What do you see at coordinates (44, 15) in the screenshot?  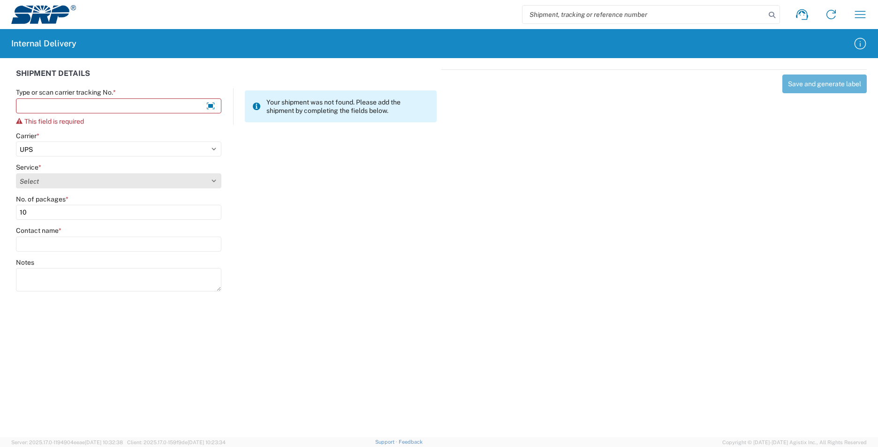 I see `img: srp` at bounding box center [44, 15].